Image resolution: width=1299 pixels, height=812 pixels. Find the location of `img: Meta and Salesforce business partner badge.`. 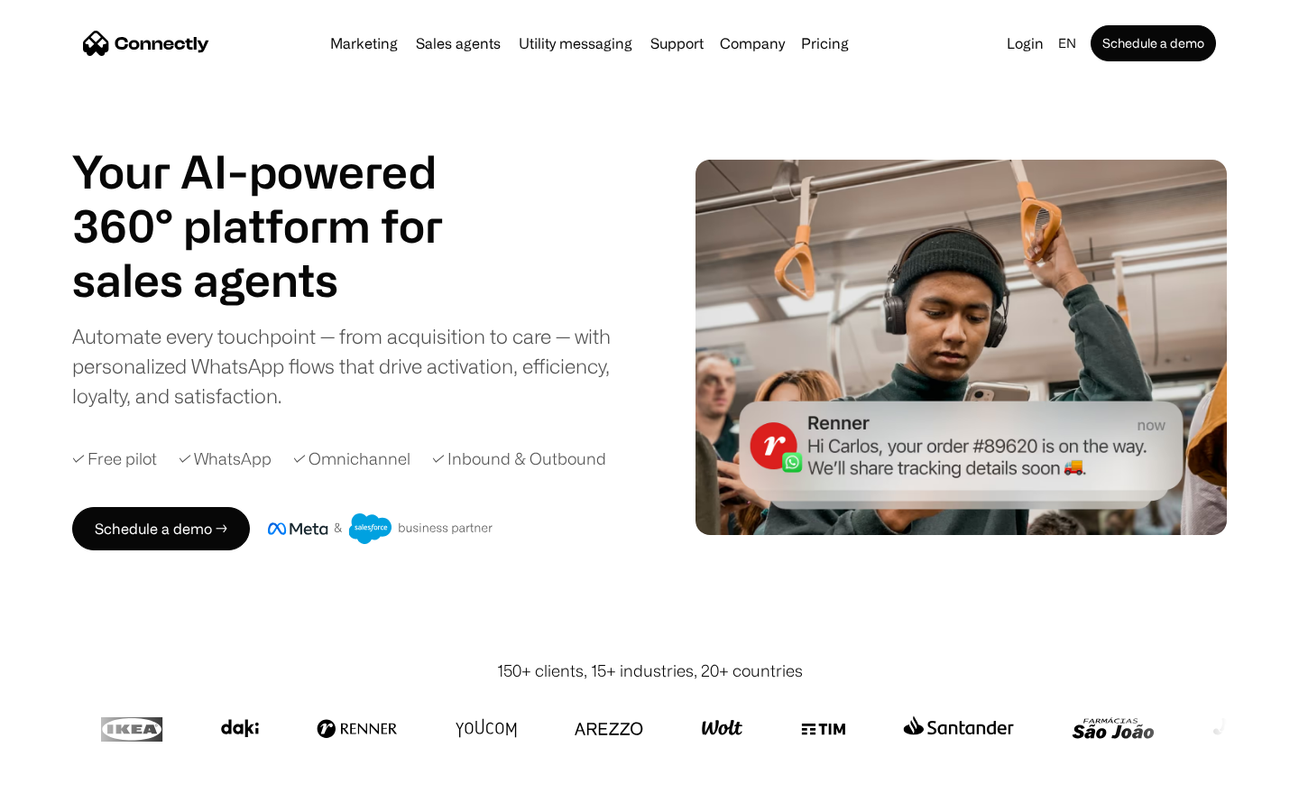

img: Meta and Salesforce business partner badge. is located at coordinates (381, 529).